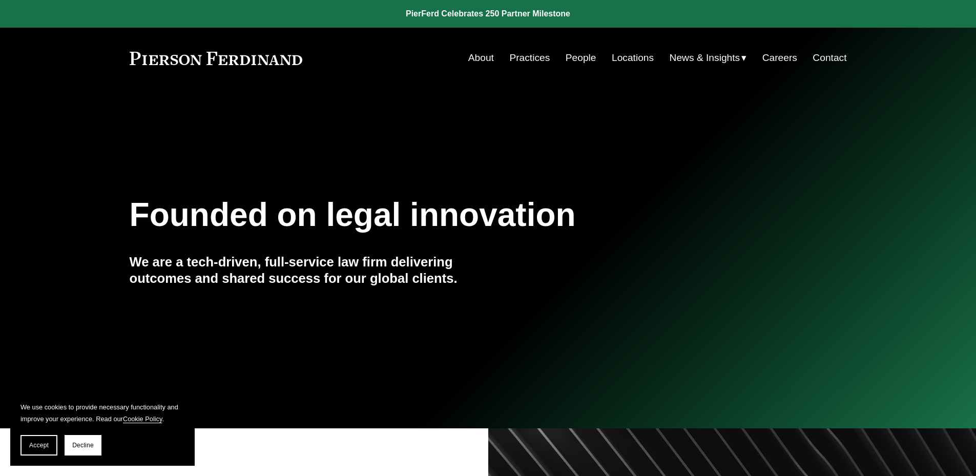 This screenshot has height=476, width=976. What do you see at coordinates (780, 58) in the screenshot?
I see `a: Careers` at bounding box center [780, 58].